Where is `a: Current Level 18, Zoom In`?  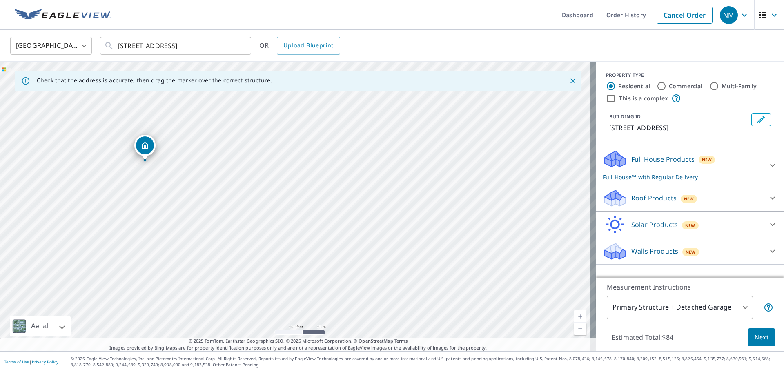
a: Current Level 18, Zoom In is located at coordinates (580, 316).